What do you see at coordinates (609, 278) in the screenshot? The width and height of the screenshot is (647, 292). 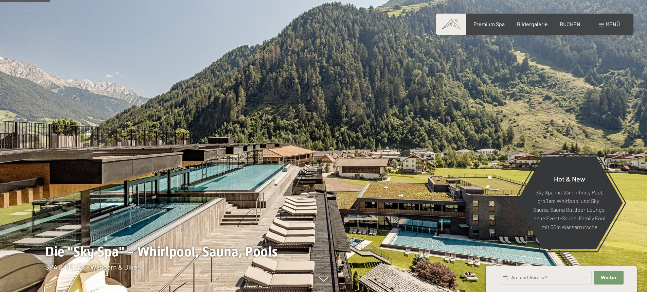 I see `span: Weiter` at bounding box center [609, 278].